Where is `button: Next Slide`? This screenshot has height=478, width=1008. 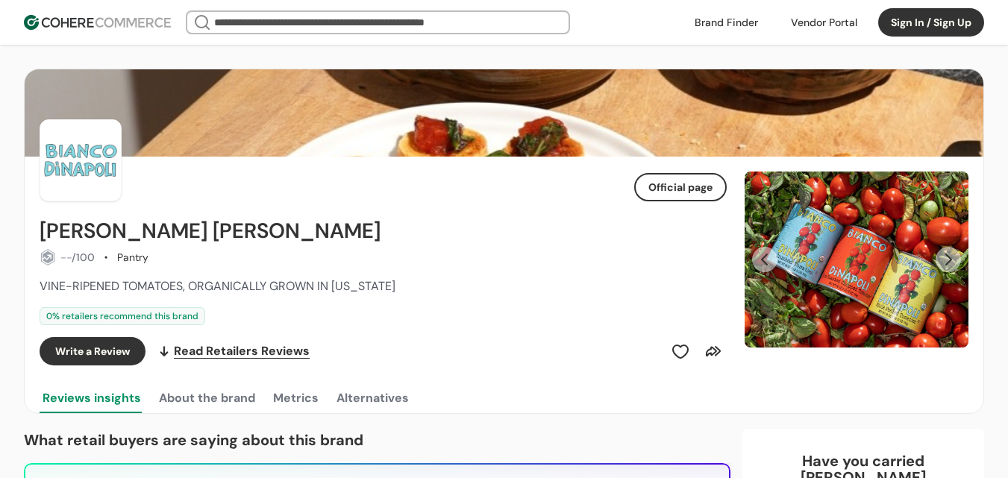
button: Next Slide is located at coordinates (949, 260).